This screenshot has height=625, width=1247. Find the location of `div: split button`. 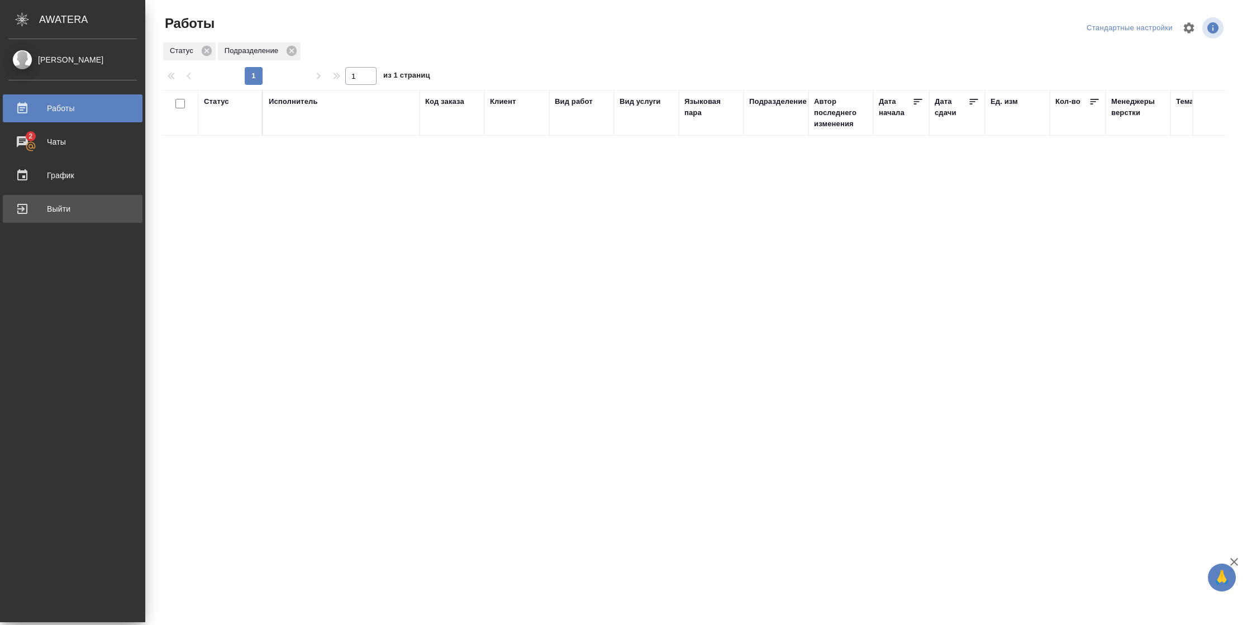

div: split button is located at coordinates (1130, 28).